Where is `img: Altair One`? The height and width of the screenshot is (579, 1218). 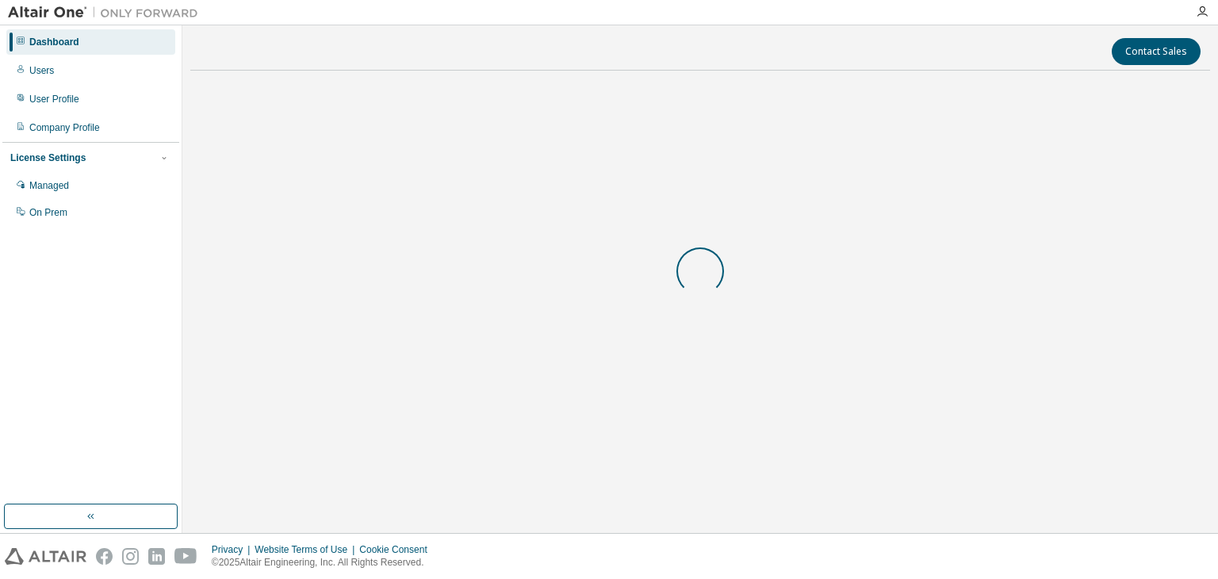 img: Altair One is located at coordinates (107, 13).